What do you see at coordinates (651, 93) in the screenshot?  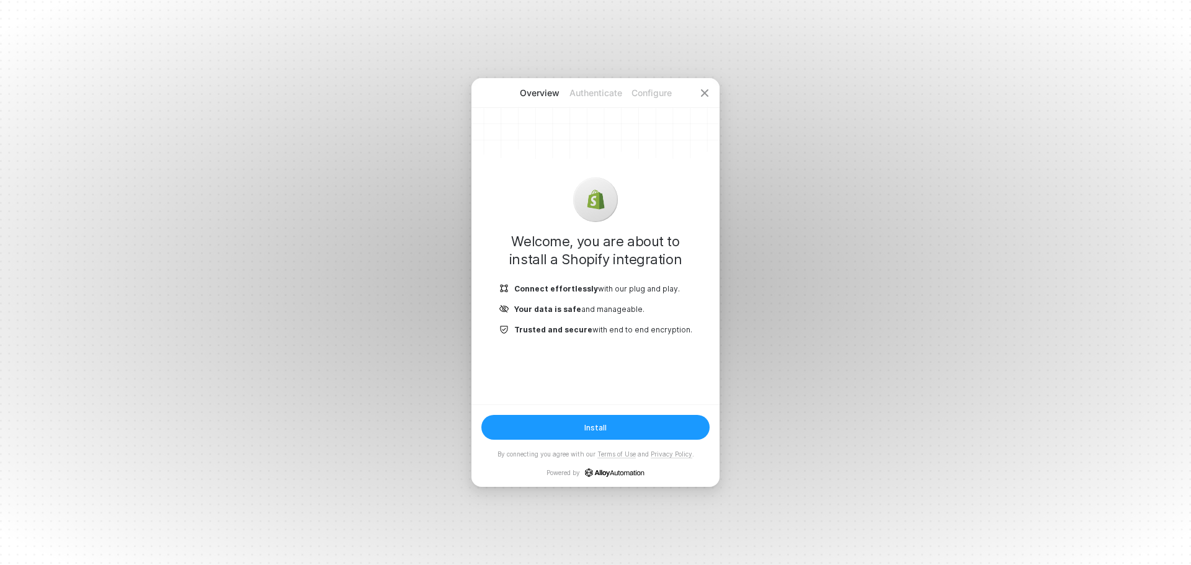 I see `p: Configure` at bounding box center [651, 93].